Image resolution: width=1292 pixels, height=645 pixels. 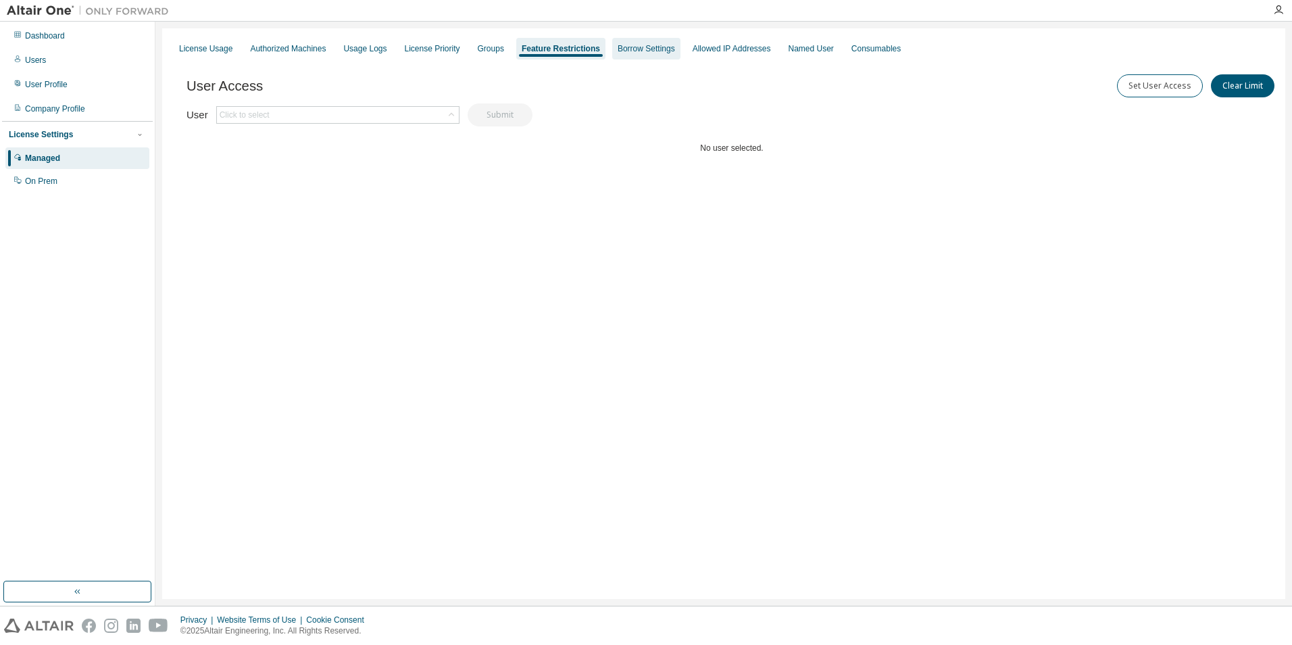 I want to click on span: User Access, so click(x=224, y=86).